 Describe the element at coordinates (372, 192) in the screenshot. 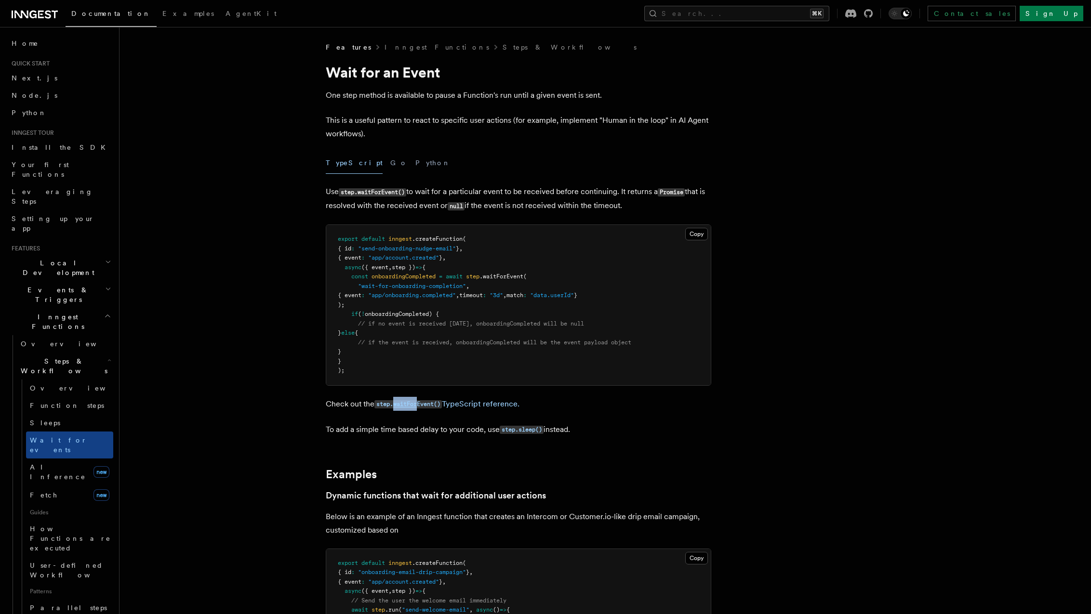

I see `code: step.waitForEvent()` at that location.